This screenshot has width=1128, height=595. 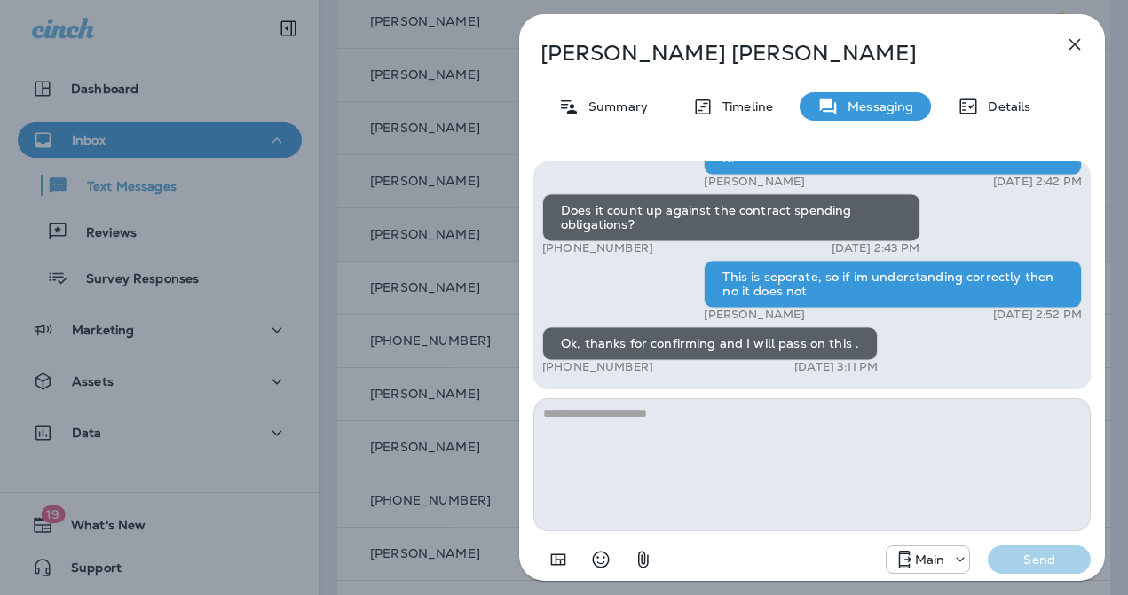 I want to click on div: This is seperate, so if im understanding correctly then no it does not, so click(x=893, y=284).